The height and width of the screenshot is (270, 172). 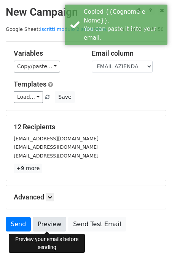 I want to click on h5: Email column, so click(x=125, y=53).